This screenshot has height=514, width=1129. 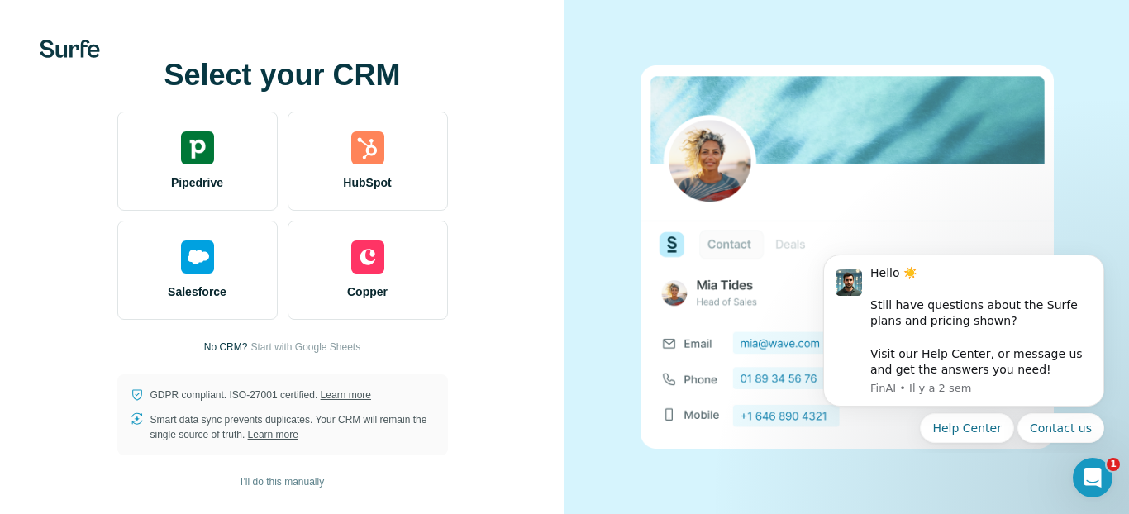 I want to click on h1: Select your CRM, so click(x=283, y=75).